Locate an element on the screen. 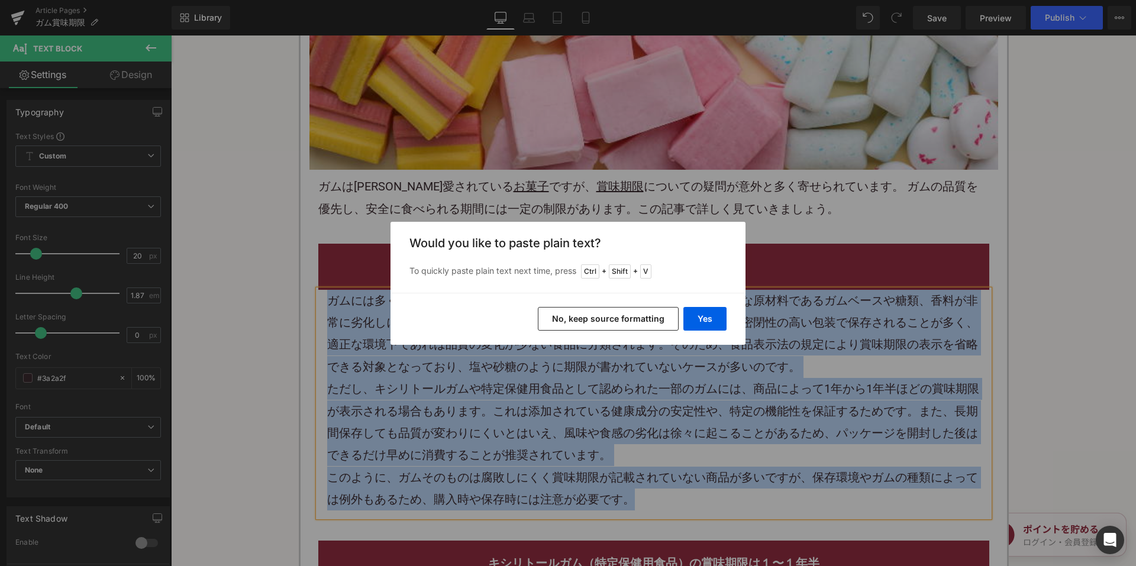 The width and height of the screenshot is (1136, 566). p: ただし、キシリトールガムや特定保健用食品として認められた一部のガムには、商品によって1年から1年半ほどの賞味期限が表示される場合もあります。これは添加されている健康成分の安定性や、特定の機能性を... is located at coordinates (483, 387).